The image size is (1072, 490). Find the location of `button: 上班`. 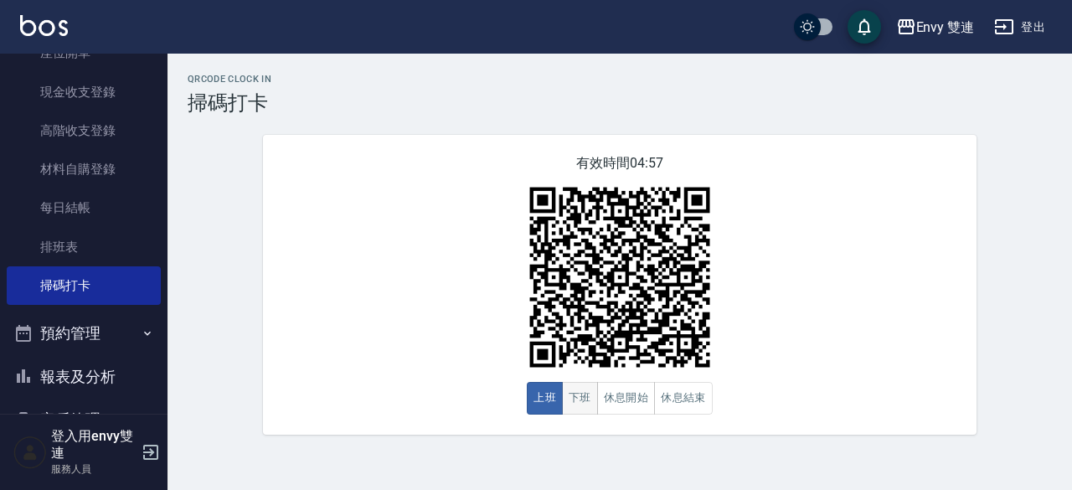

button: 上班 is located at coordinates (545, 398).